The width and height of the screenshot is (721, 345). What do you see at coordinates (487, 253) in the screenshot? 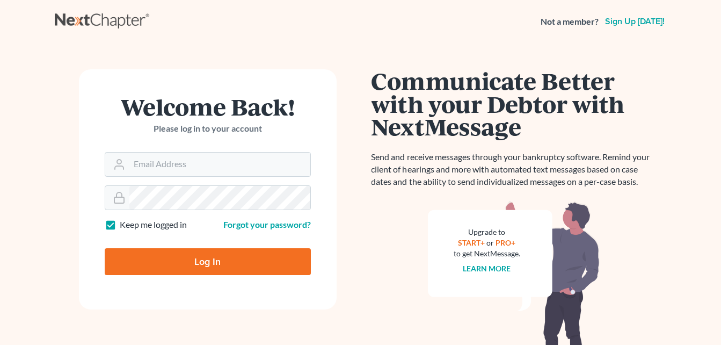
I see `div: to get NextMessage.` at bounding box center [487, 253].